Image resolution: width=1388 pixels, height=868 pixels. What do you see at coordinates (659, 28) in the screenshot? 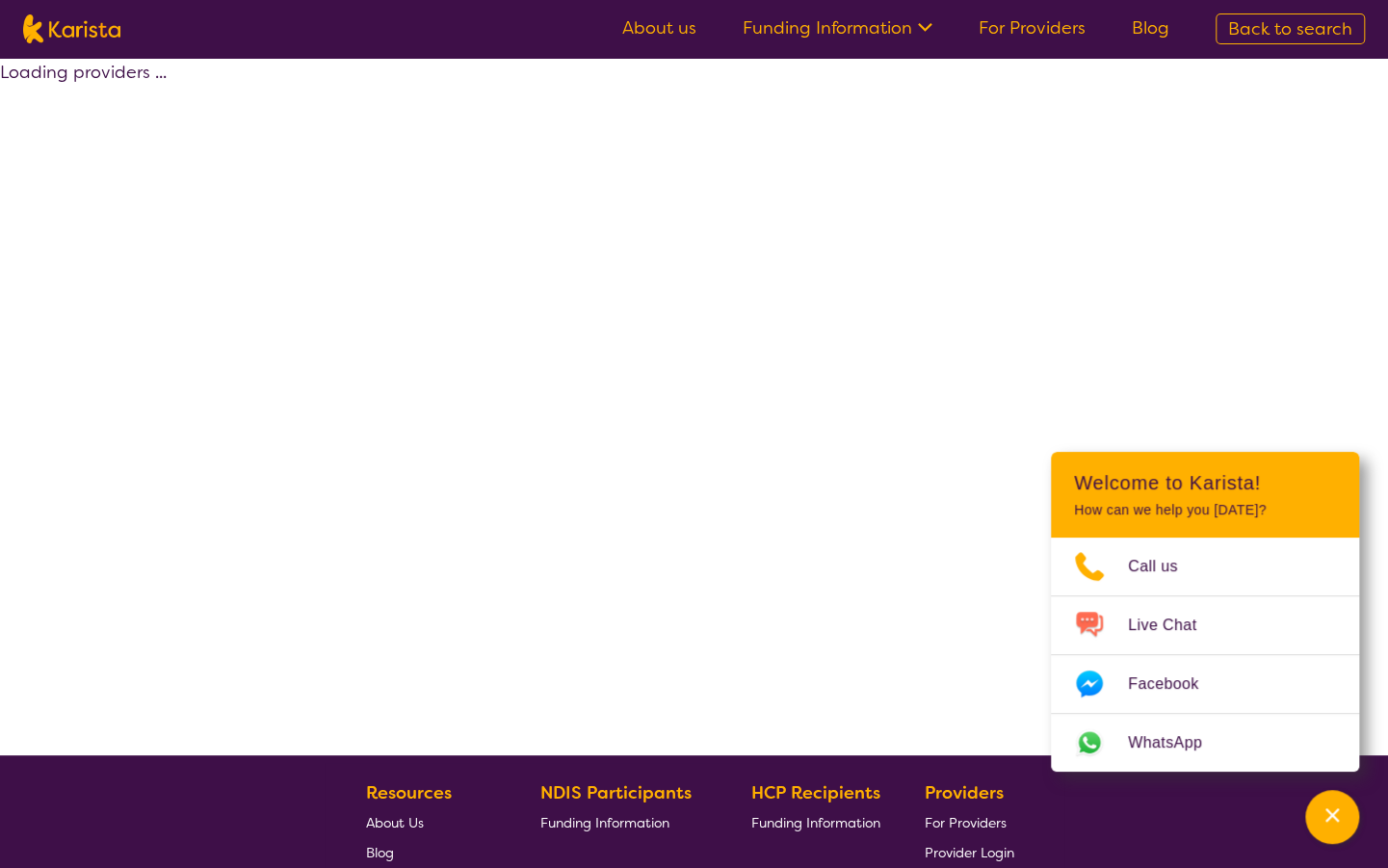
I see `a: About us` at bounding box center [659, 28].